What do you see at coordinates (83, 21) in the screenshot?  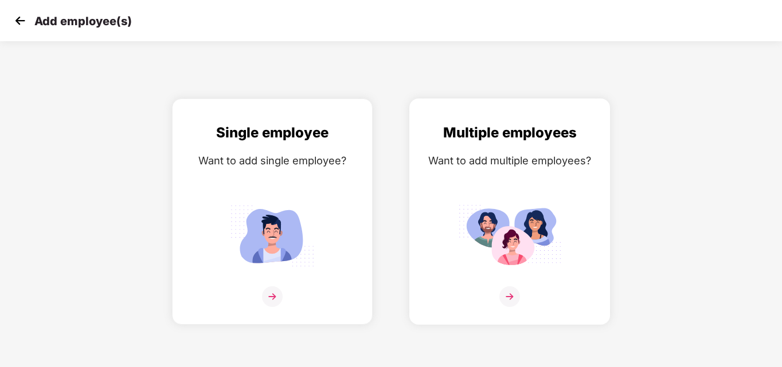 I see `p: Add employee(s)` at bounding box center [83, 21].